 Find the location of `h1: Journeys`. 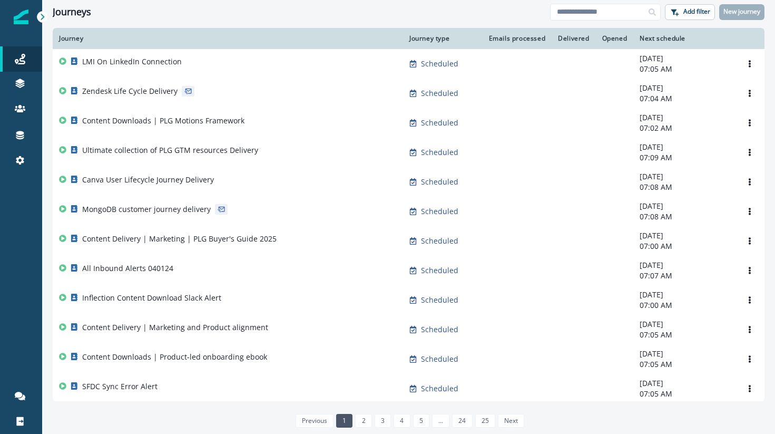

h1: Journeys is located at coordinates (72, 12).